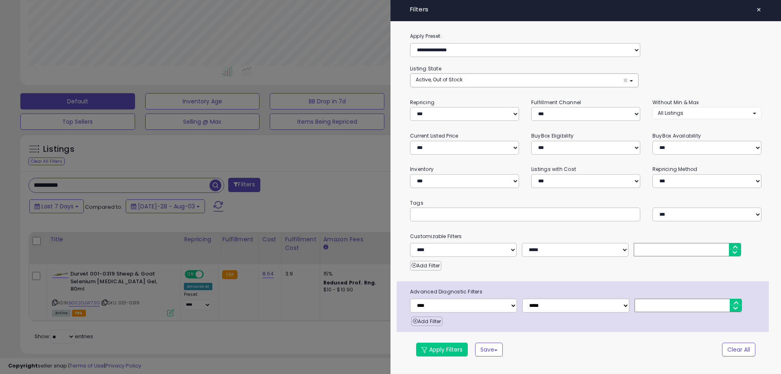 This screenshot has width=781, height=374. I want to click on small: Customizable Filters, so click(586, 236).